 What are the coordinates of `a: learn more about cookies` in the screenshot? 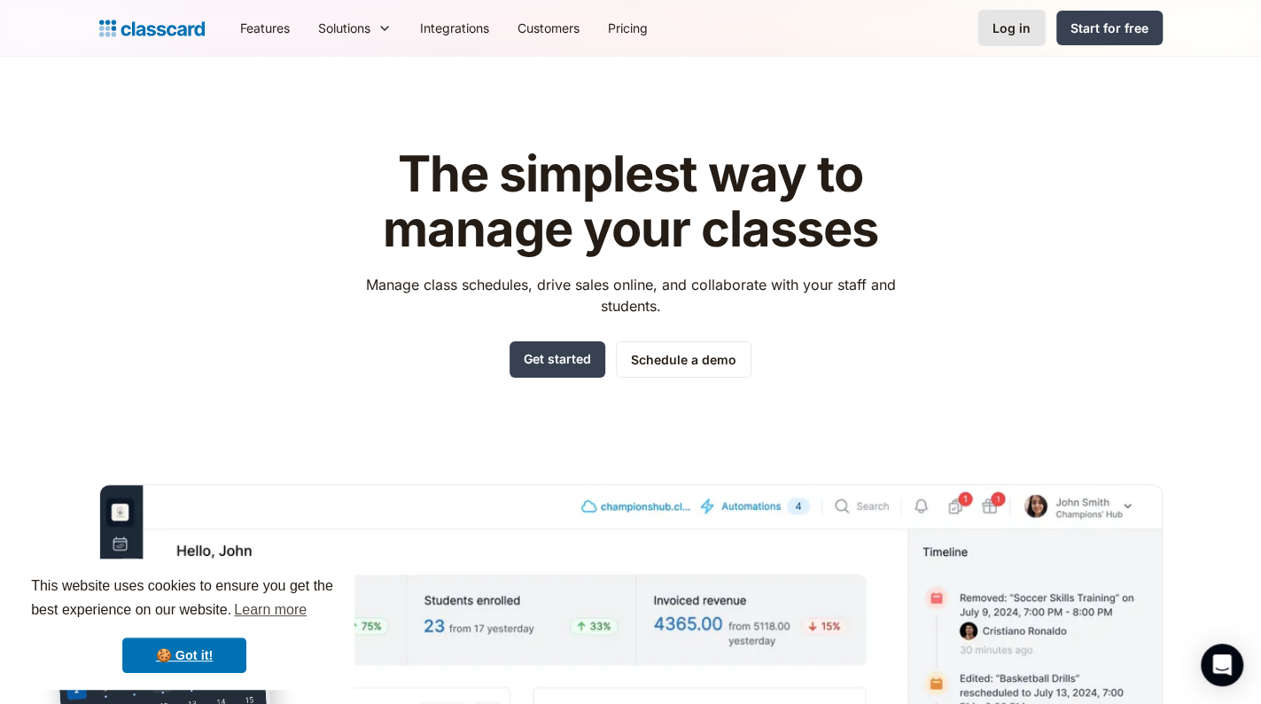 It's located at (270, 610).